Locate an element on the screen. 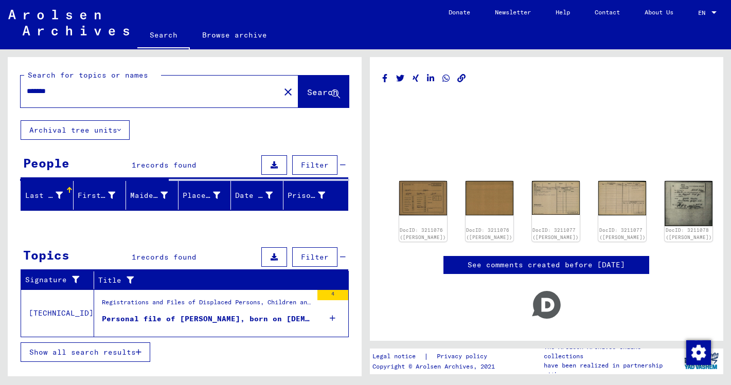 The width and height of the screenshot is (731, 385). div: 4 is located at coordinates (333, 295).